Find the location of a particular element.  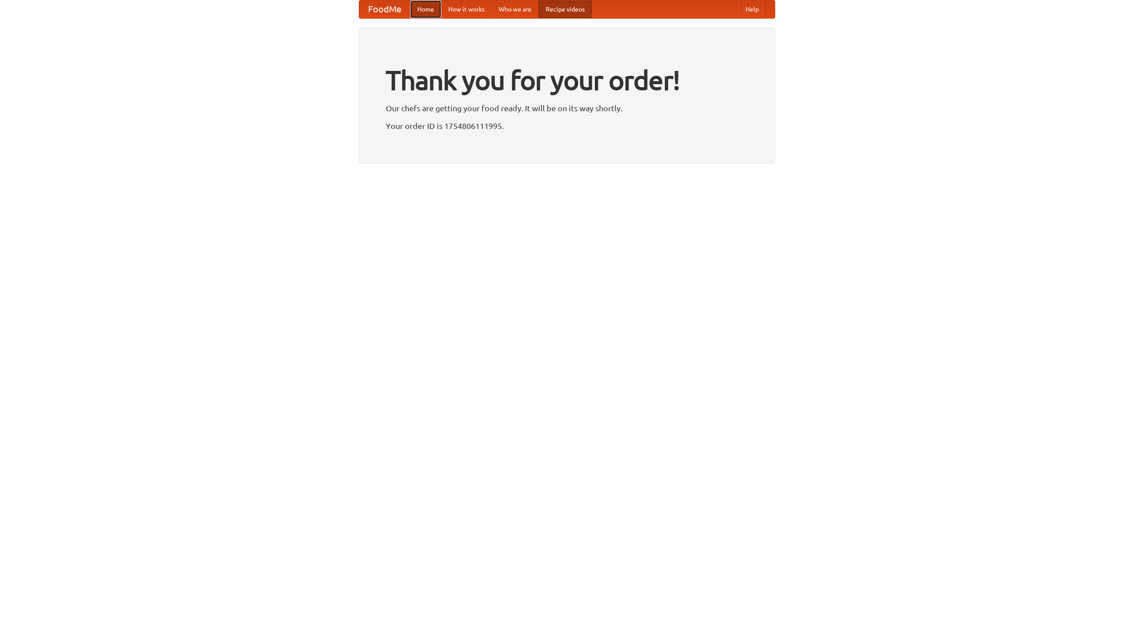

p: Our chefs are getting your food ready. It will be on its way shortly. is located at coordinates (567, 108).